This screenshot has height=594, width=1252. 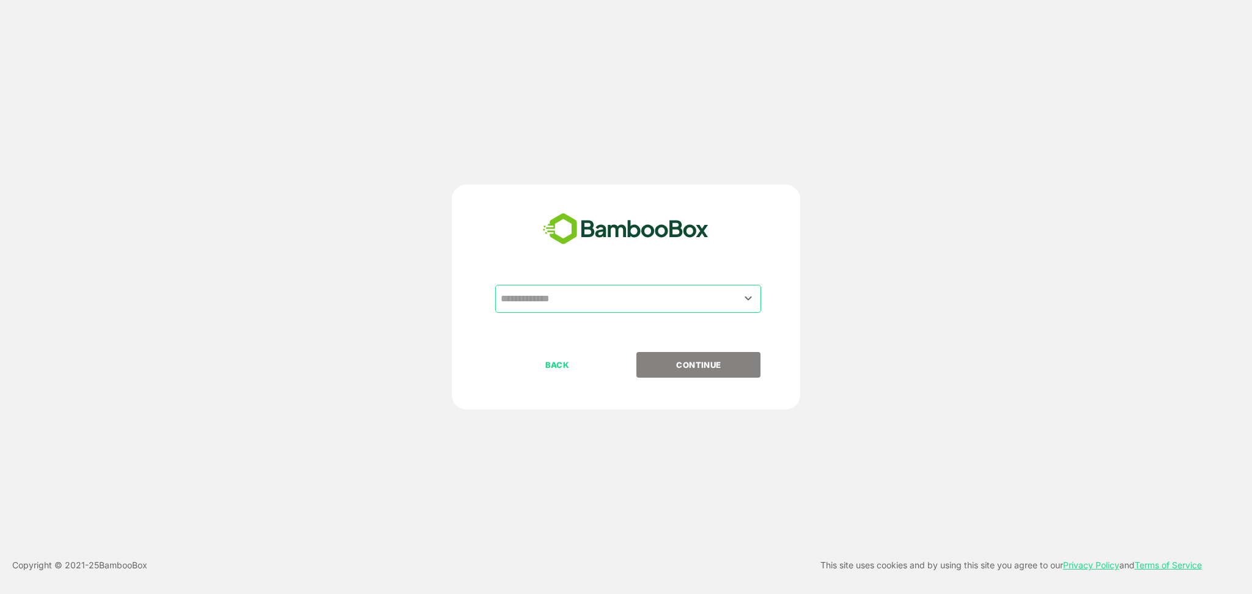 I want to click on a: Terms of Service, so click(x=1168, y=565).